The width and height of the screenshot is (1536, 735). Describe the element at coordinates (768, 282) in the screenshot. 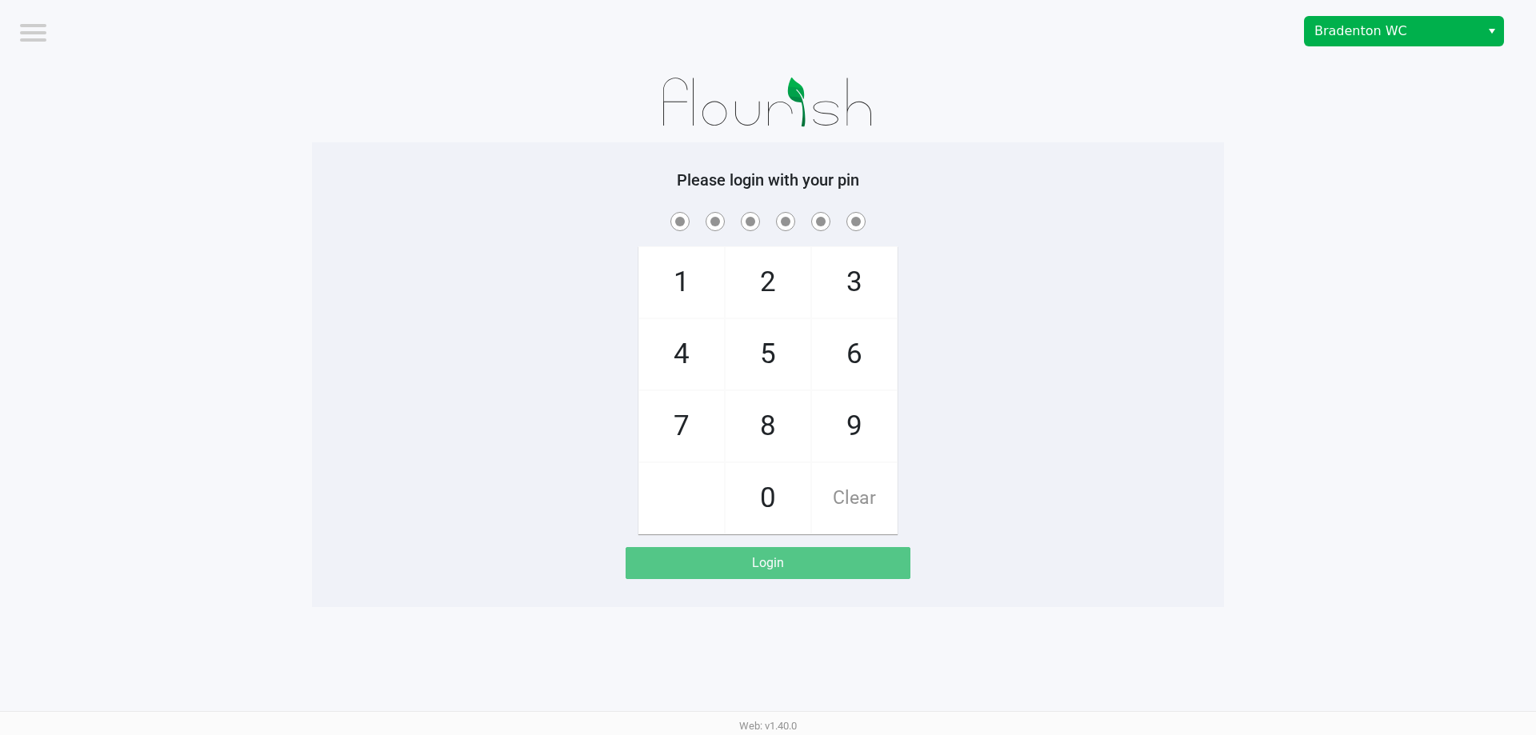

I see `span: 2` at that location.